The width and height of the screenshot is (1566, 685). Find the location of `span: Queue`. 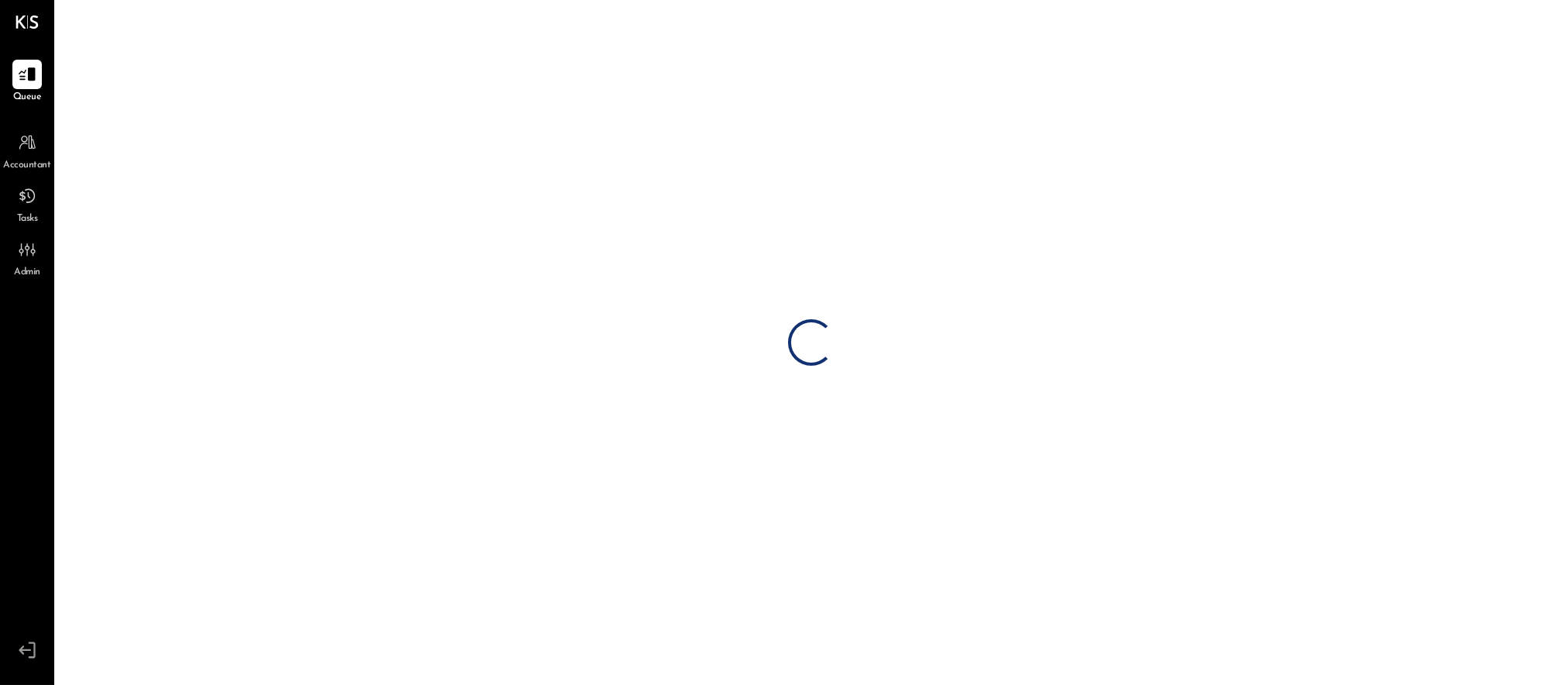

span: Queue is located at coordinates (27, 98).